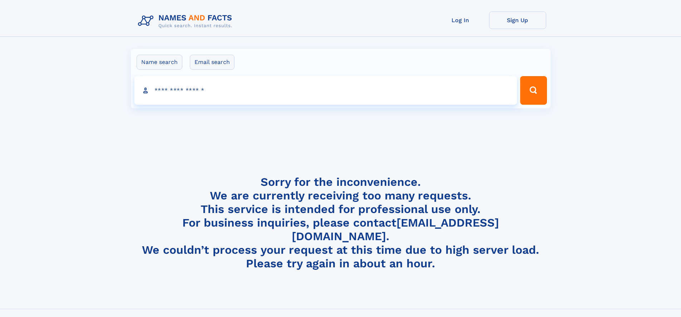 The height and width of the screenshot is (317, 681). What do you see at coordinates (461, 20) in the screenshot?
I see `a: Log In` at bounding box center [461, 20].